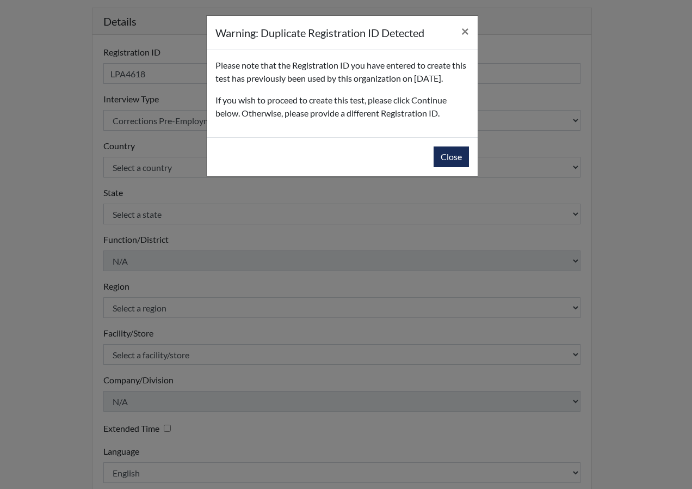 The height and width of the screenshot is (489, 692). Describe the element at coordinates (342, 72) in the screenshot. I see `p: Please note that the Registration ID you have entered to create this test has previously been use...` at that location.